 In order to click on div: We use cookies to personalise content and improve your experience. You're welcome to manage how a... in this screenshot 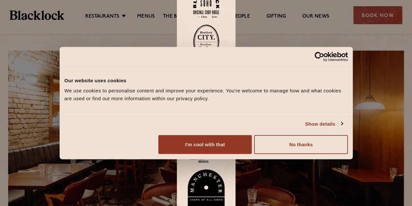, I will do `click(206, 95)`.